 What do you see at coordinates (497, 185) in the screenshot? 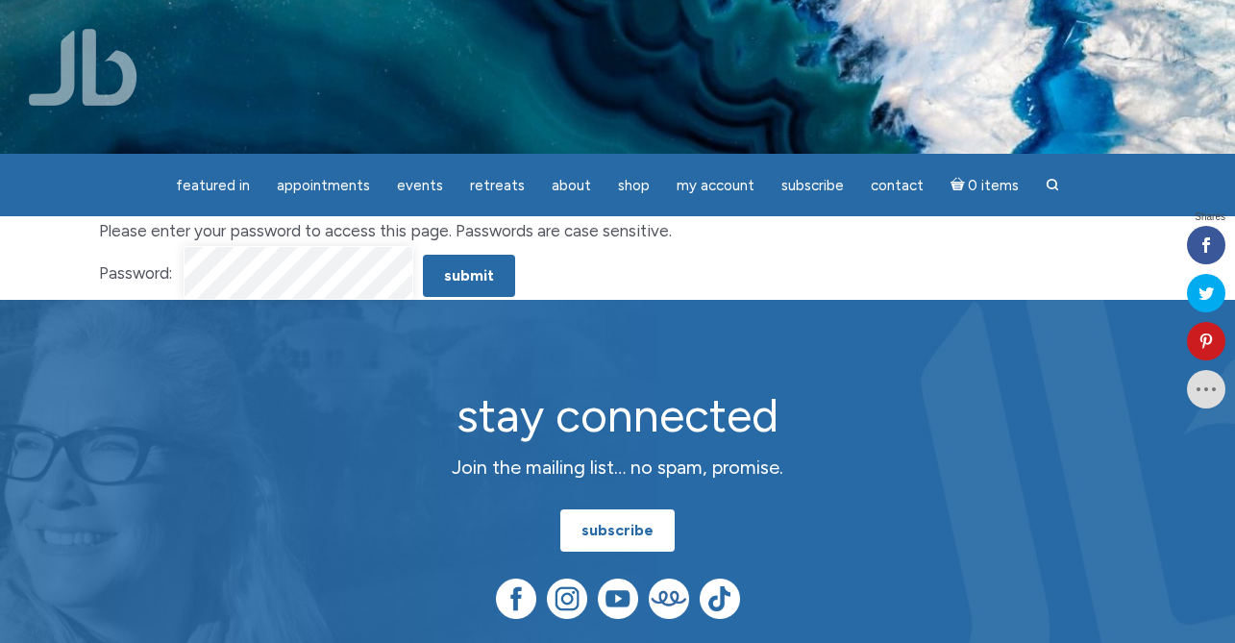
I see `span: Retreats` at bounding box center [497, 185].